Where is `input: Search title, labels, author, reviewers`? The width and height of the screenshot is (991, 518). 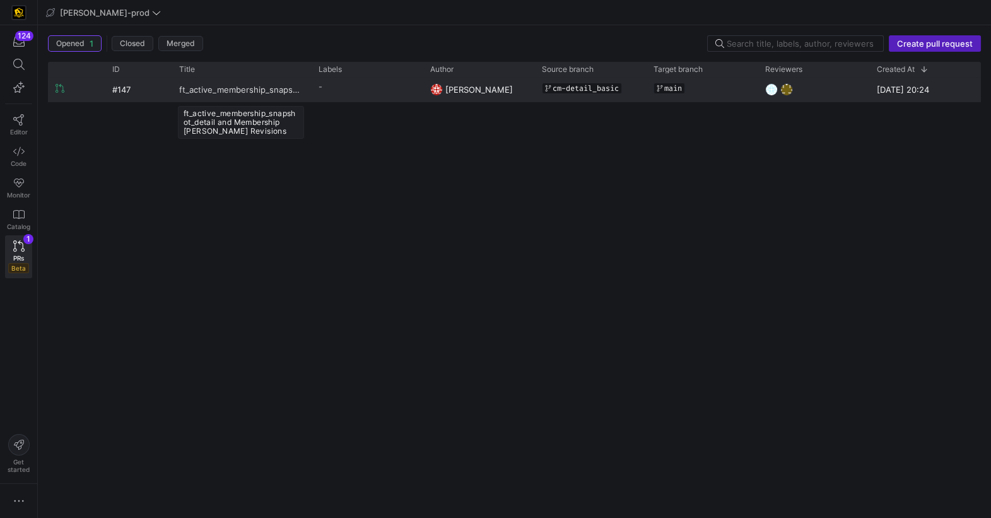 input: Search title, labels, author, reviewers is located at coordinates (801, 44).